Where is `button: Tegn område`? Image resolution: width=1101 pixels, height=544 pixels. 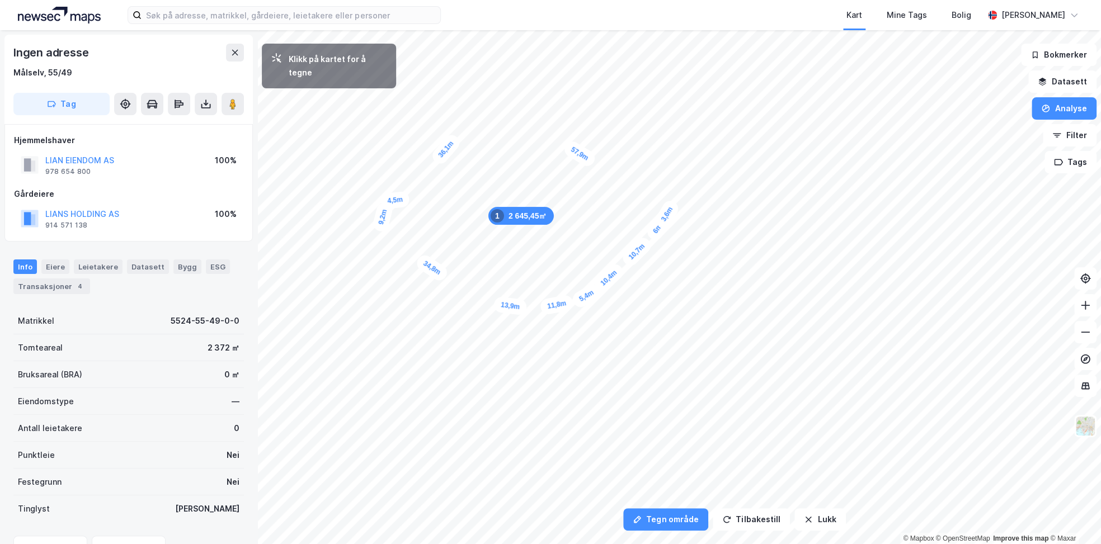 button: Tegn område is located at coordinates (666, 520).